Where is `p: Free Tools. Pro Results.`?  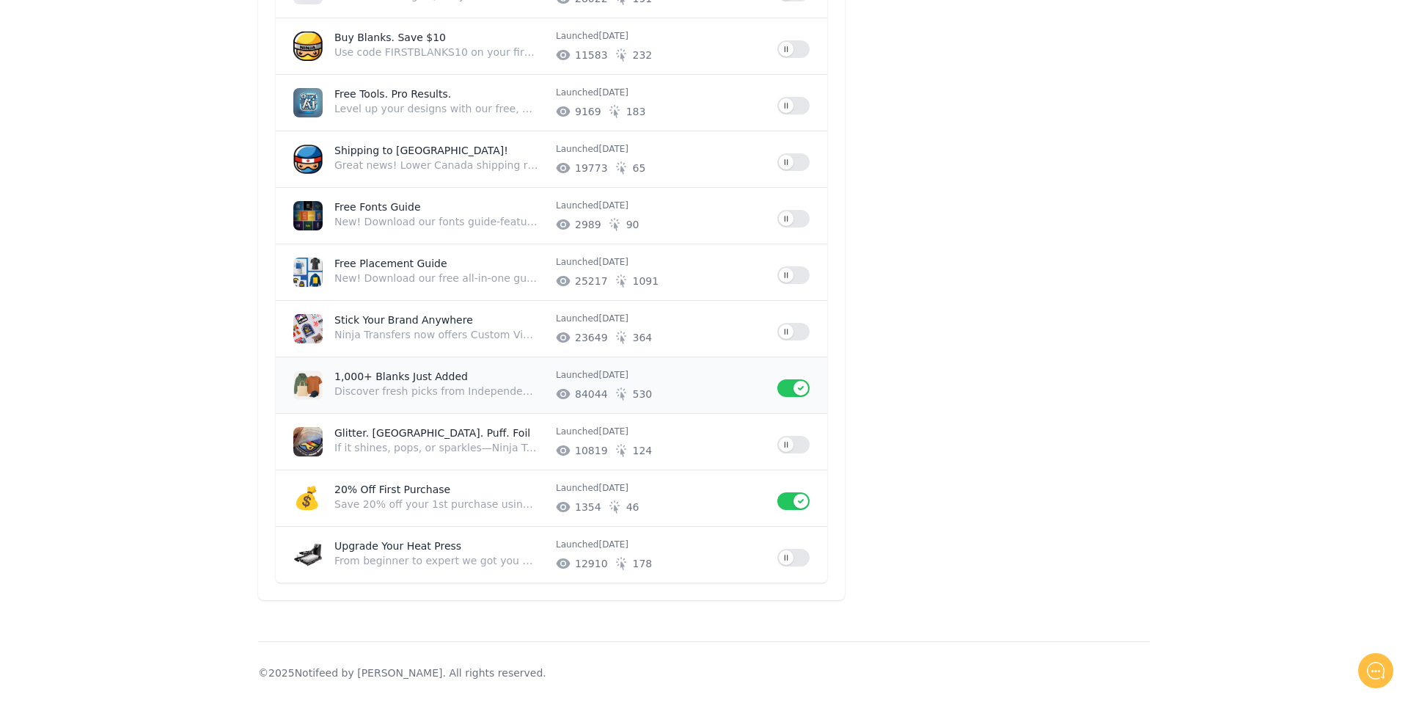 p: Free Tools. Pro Results. is located at coordinates (439, 94).